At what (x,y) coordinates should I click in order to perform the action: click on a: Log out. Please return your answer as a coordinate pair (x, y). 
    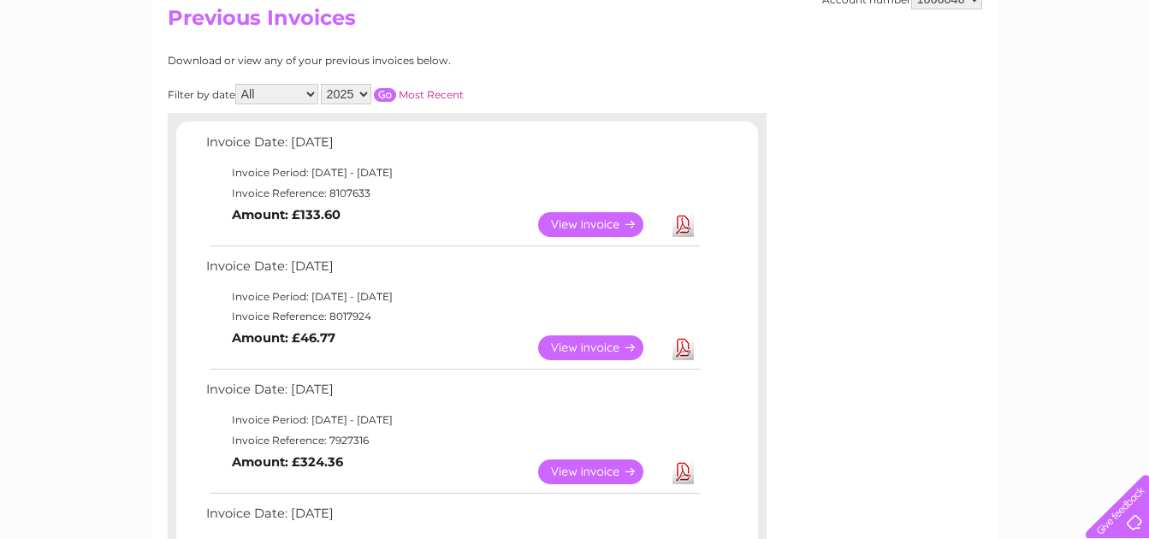
    Looking at the image, I should click on (1112, 79).